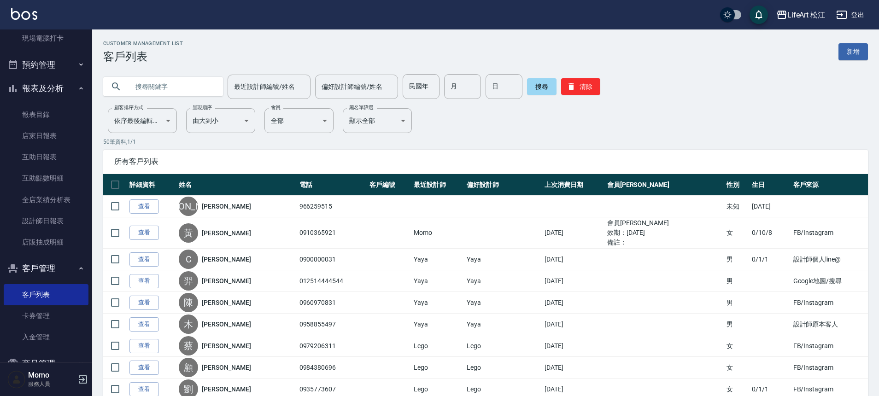  Describe the element at coordinates (770, 185) in the screenshot. I see `th: 生日` at that location.